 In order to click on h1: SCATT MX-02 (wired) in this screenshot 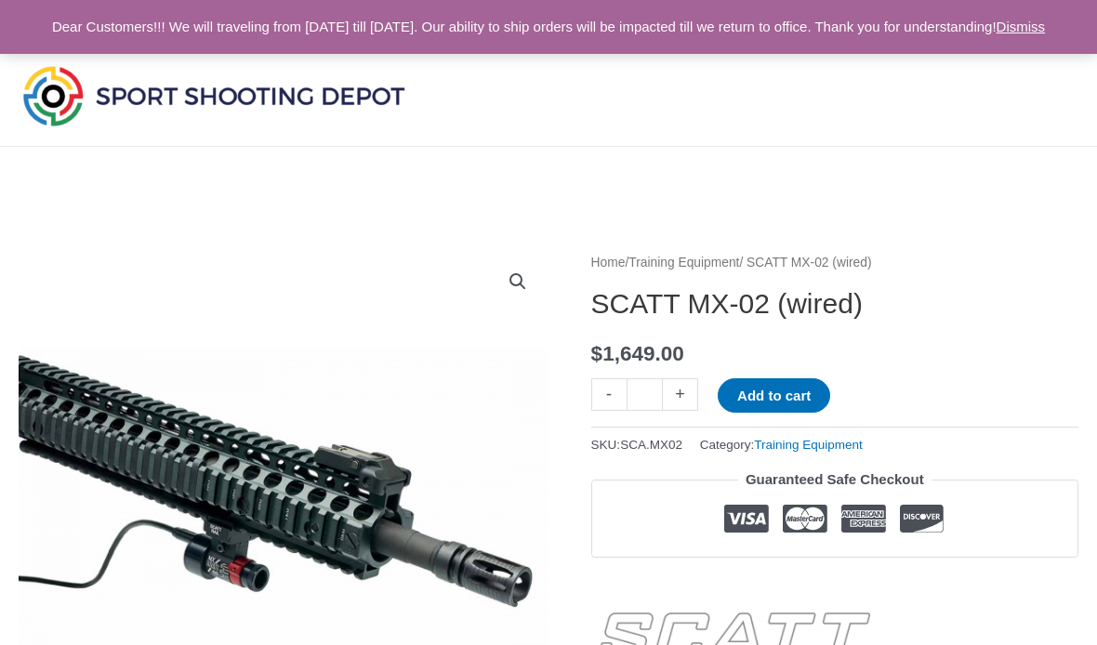, I will do `click(835, 304)`.